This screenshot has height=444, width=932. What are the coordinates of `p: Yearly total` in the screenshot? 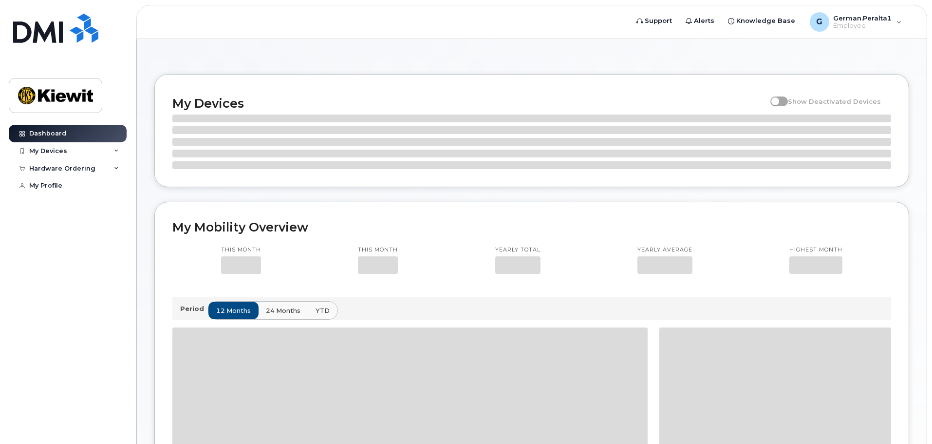 It's located at (518, 250).